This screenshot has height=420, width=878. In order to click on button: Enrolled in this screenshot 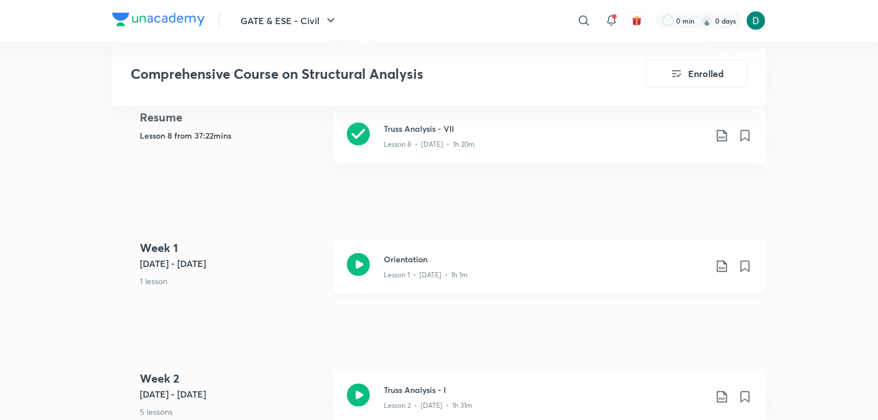, I will do `click(697, 74)`.